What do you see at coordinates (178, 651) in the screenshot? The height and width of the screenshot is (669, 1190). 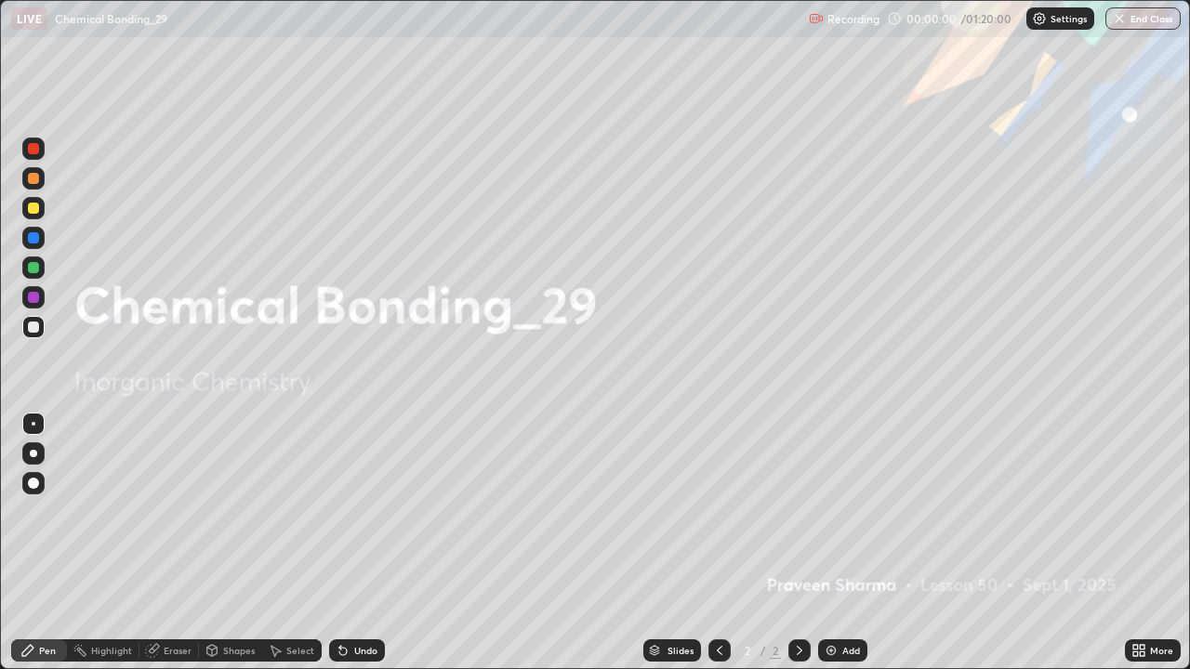 I see `div: Eraser` at bounding box center [178, 651].